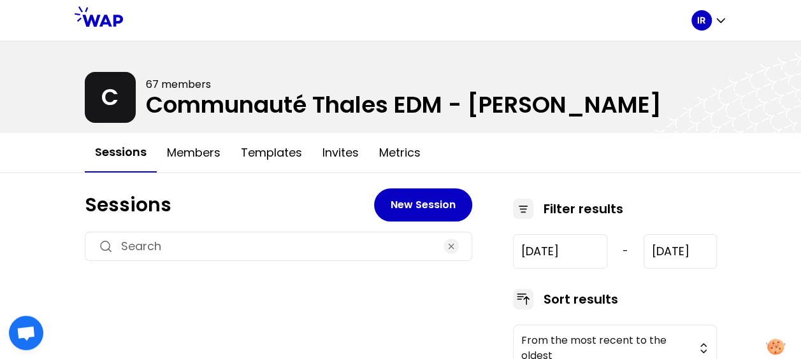 The width and height of the screenshot is (801, 359). I want to click on h3: Filter results, so click(583, 209).